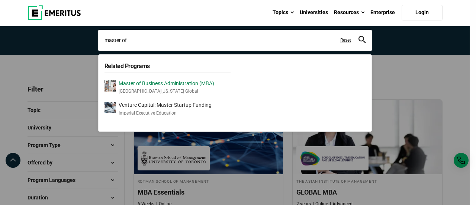 The image size is (476, 205). Describe the element at coordinates (346, 40) in the screenshot. I see `a: Reset search` at that location.